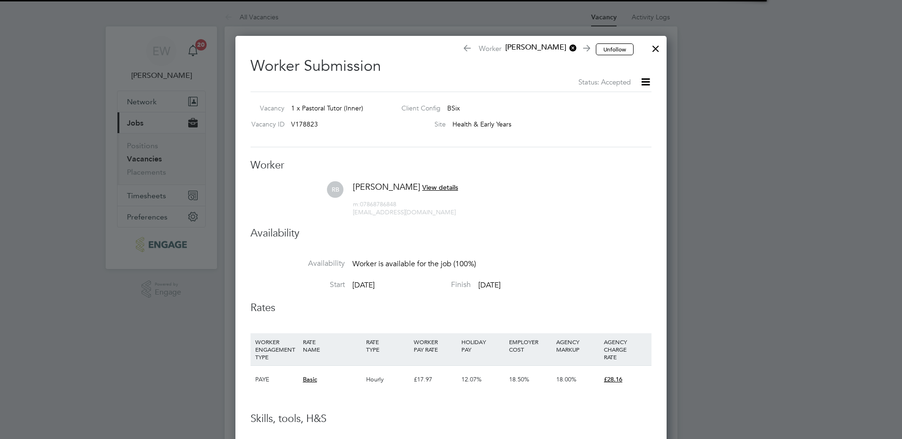  What do you see at coordinates (356, 204) in the screenshot?
I see `span: m:` at bounding box center [356, 204].